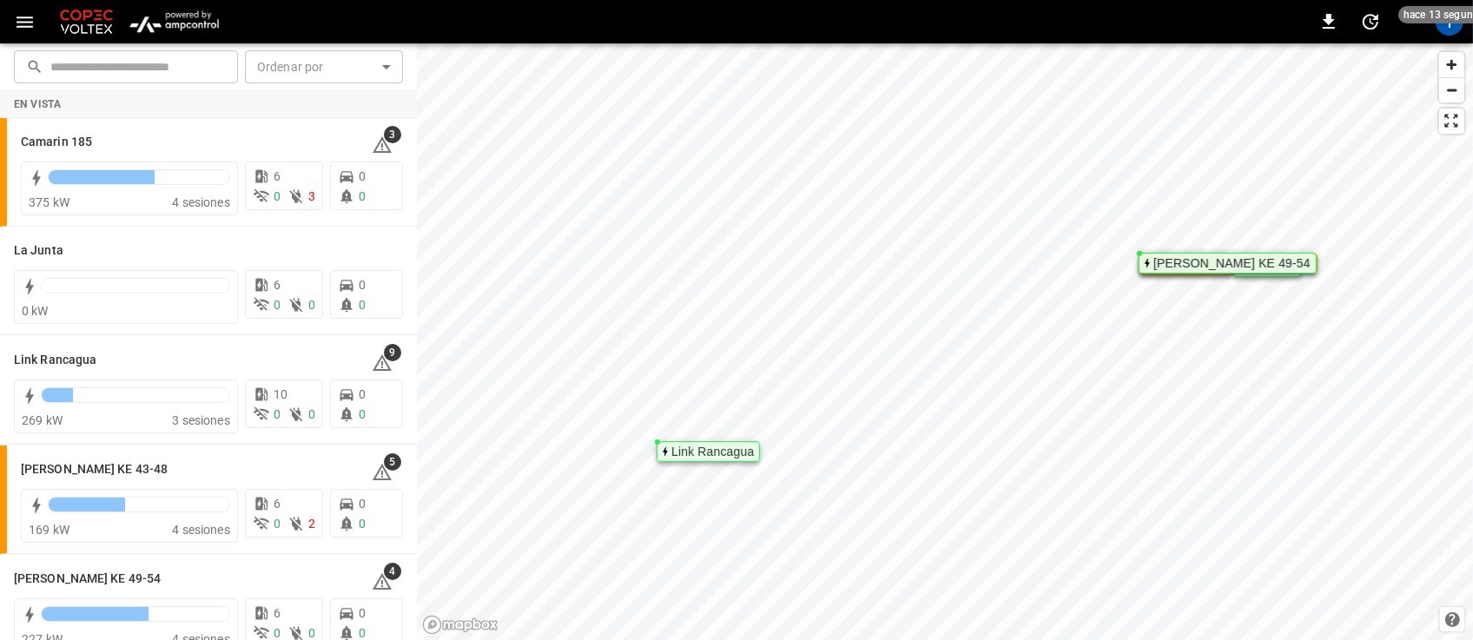 The image size is (1473, 640). What do you see at coordinates (87, 579) in the screenshot?
I see `h6: Loza Colon KE 49-54` at bounding box center [87, 579].